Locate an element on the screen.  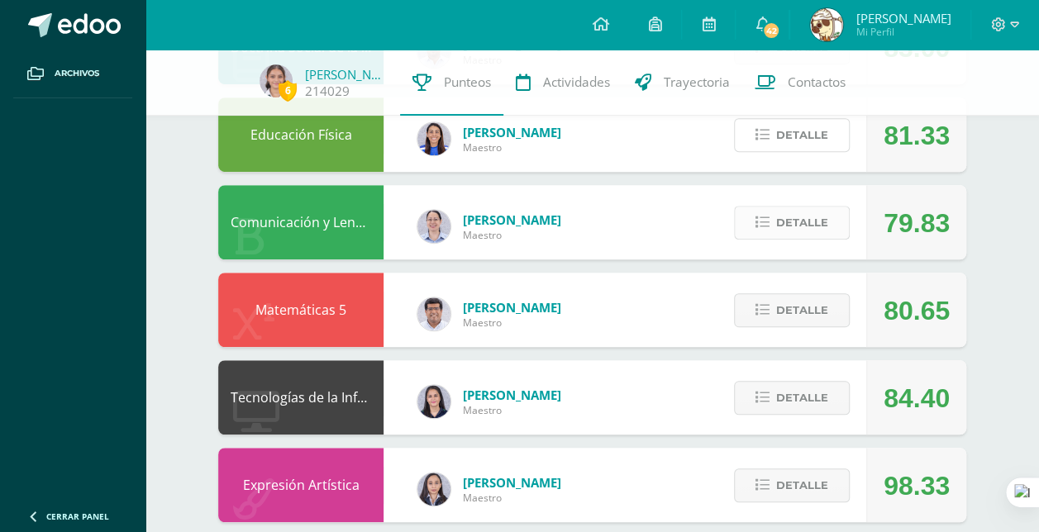
a: Punteos is located at coordinates (451, 83).